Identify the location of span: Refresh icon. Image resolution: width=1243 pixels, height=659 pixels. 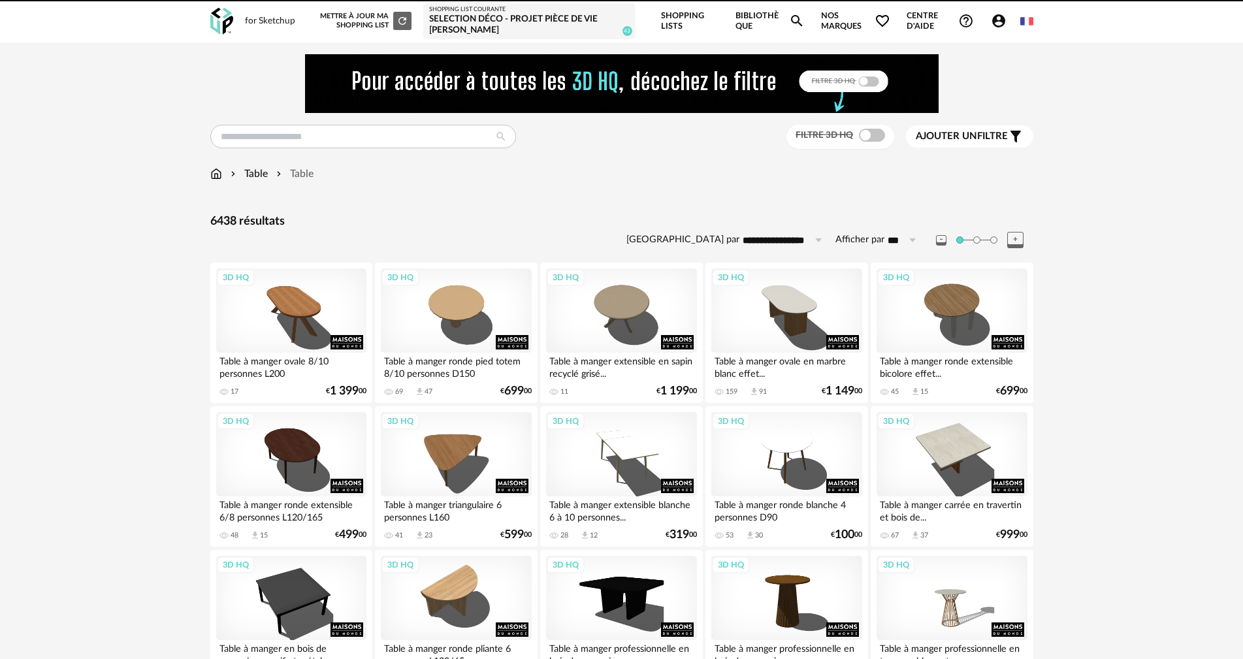
(402, 20).